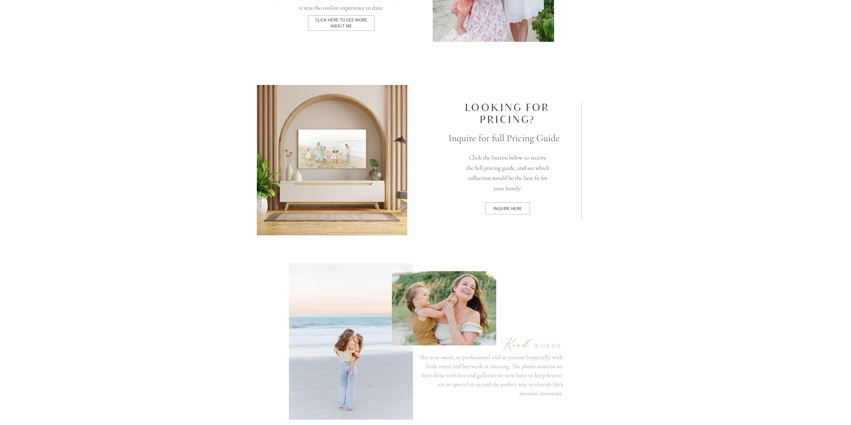 The image size is (851, 425). Describe the element at coordinates (507, 114) in the screenshot. I see `h2: looking for pricing?` at that location.